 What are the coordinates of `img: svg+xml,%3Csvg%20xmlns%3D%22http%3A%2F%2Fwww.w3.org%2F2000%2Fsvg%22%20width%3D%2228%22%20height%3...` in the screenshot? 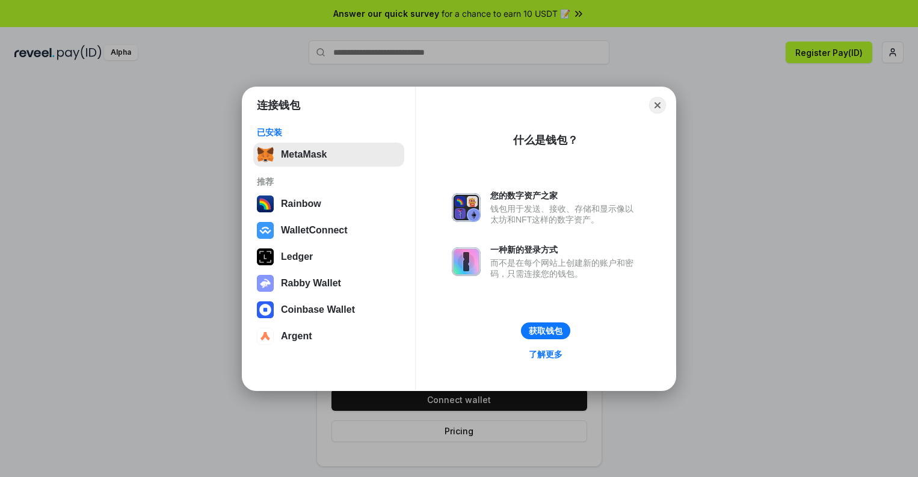 It's located at (265, 257).